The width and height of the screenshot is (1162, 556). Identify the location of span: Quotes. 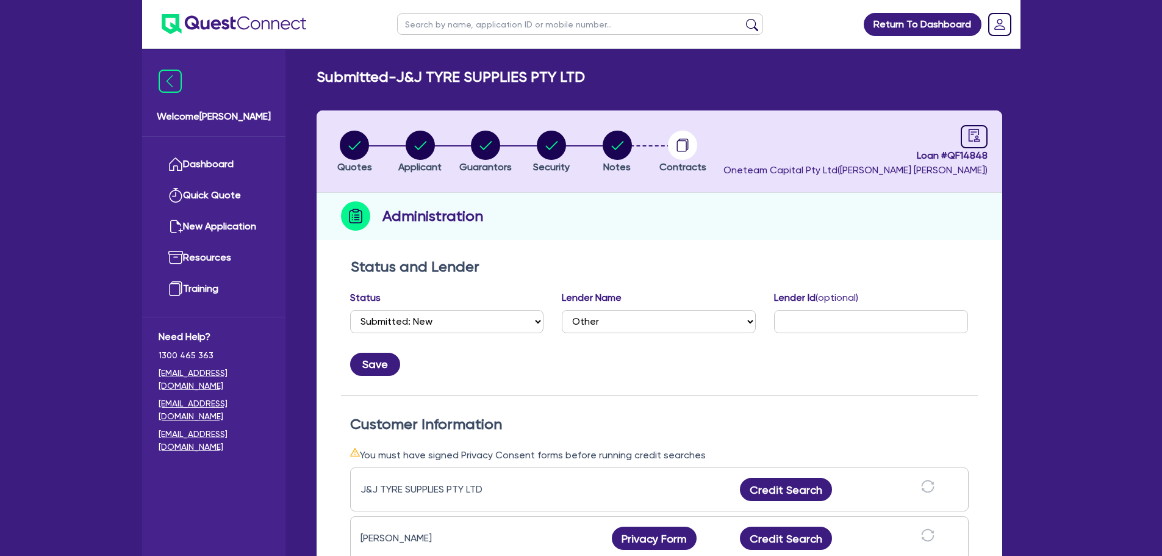
(355, 167).